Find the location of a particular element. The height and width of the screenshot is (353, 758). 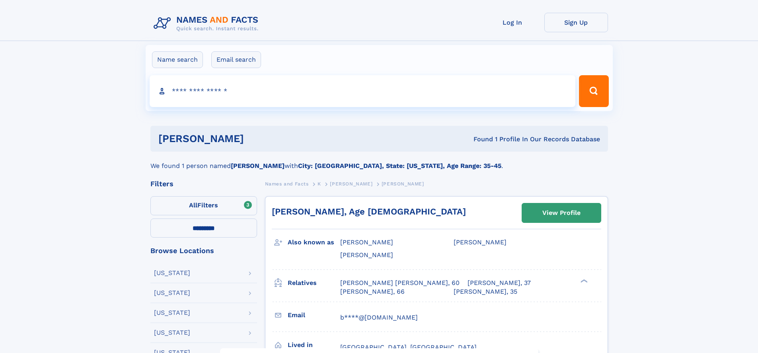

div: Filters is located at coordinates (204, 184).